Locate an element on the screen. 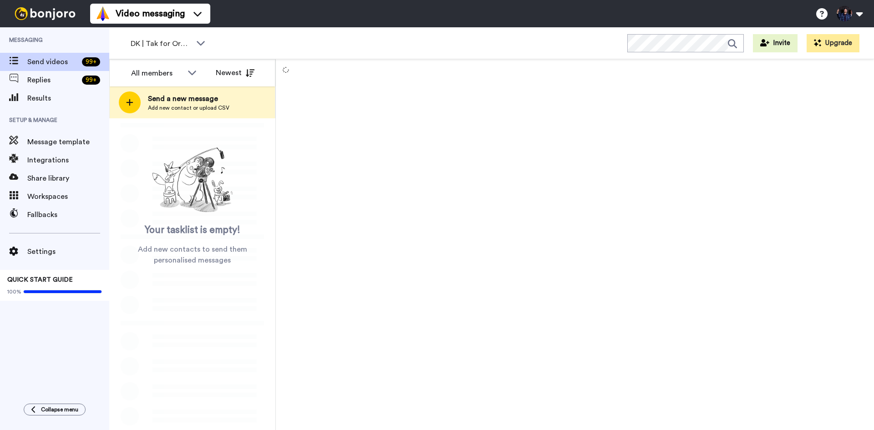  span: QUICK START GUIDE is located at coordinates (40, 280).